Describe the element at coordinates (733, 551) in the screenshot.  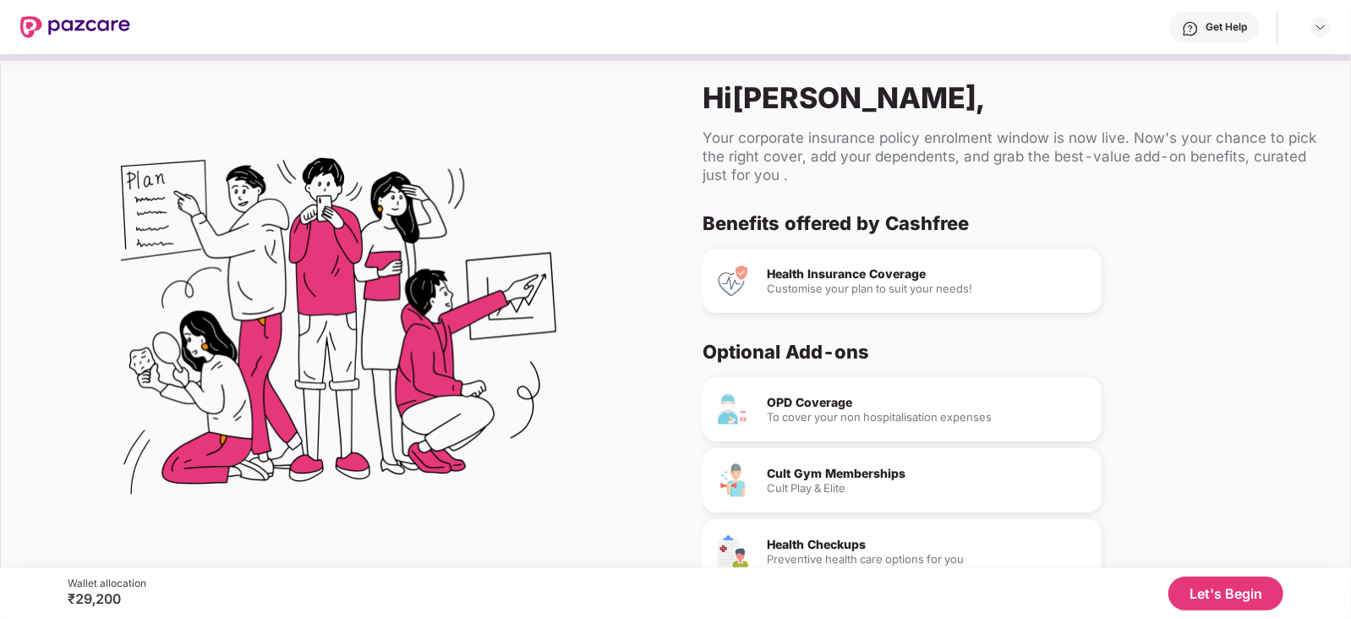
I see `img: Health Checkups` at that location.